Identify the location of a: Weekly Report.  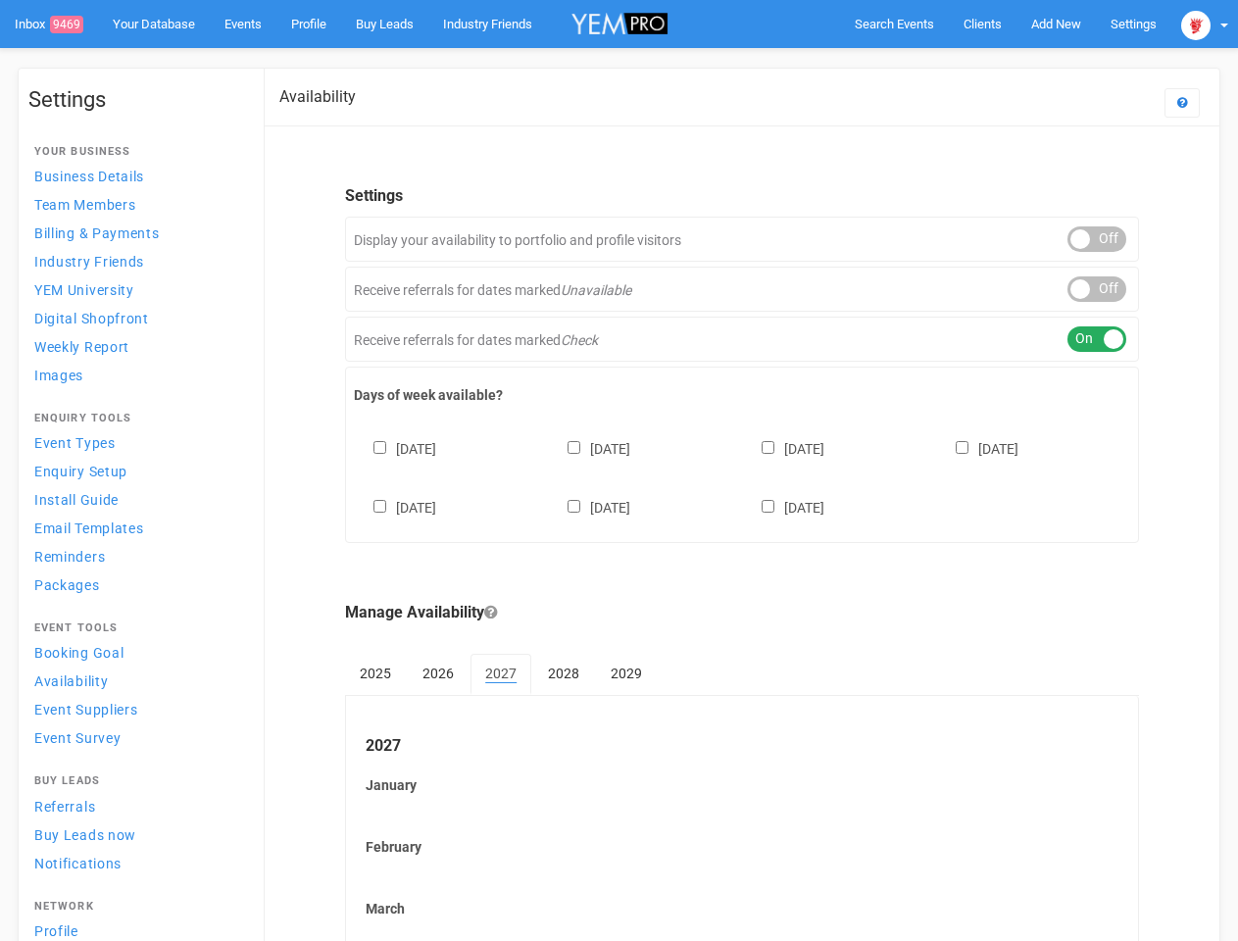
(136, 346).